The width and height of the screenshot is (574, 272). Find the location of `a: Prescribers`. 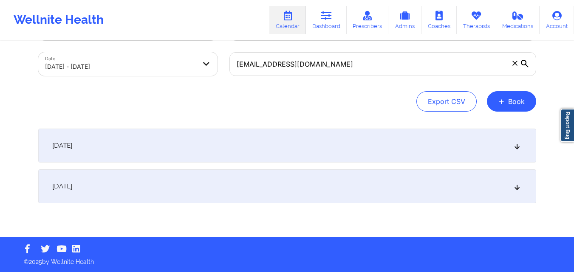

a: Prescribers is located at coordinates (367, 20).